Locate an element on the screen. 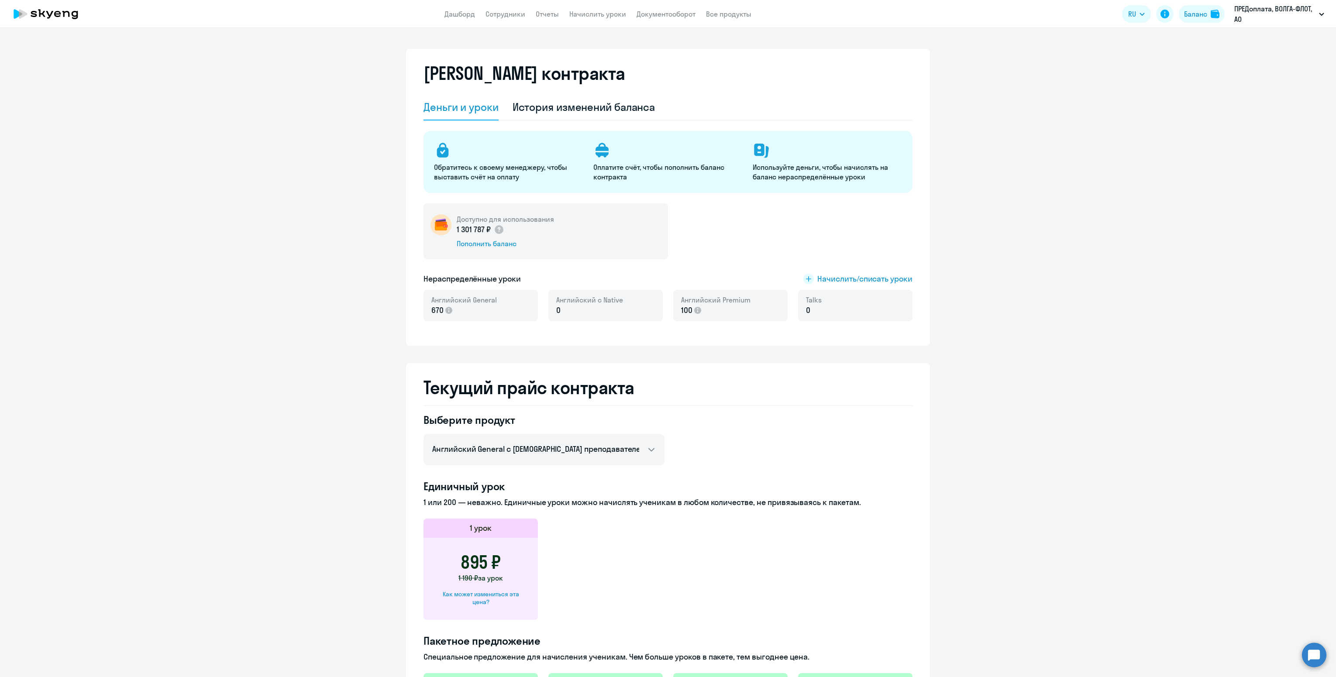  div: Баланс is located at coordinates (1195, 14).